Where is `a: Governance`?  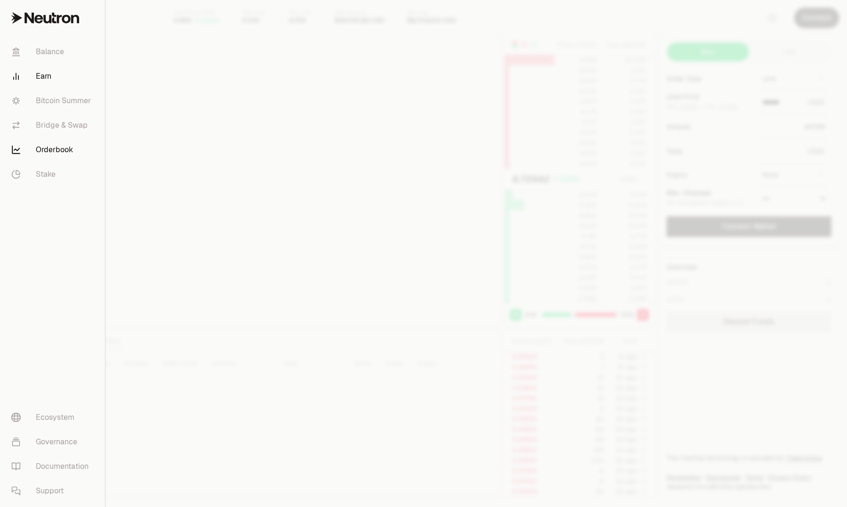 a: Governance is located at coordinates (52, 442).